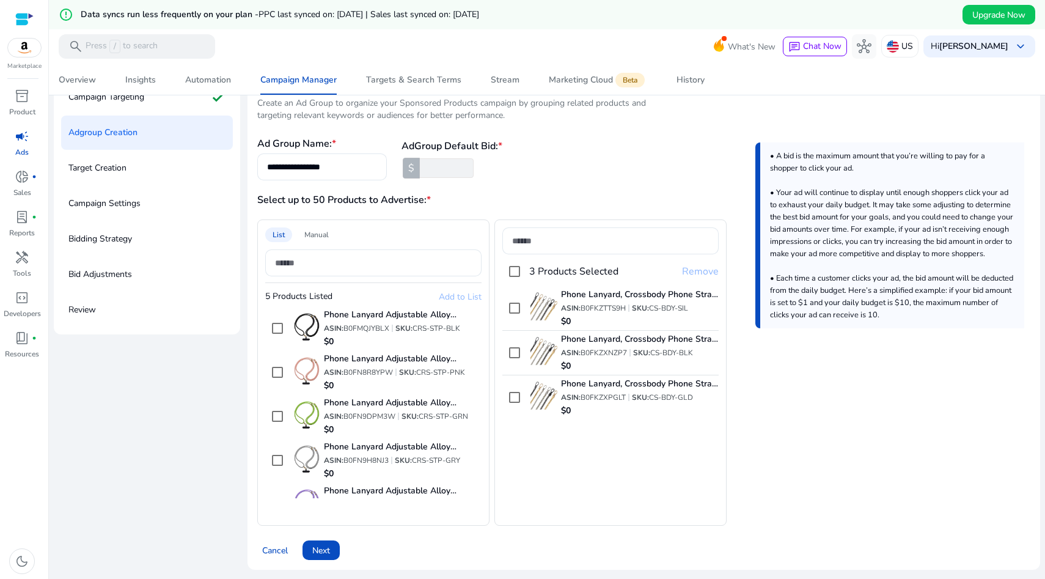  Describe the element at coordinates (795, 47) in the screenshot. I see `span: chat` at that location.